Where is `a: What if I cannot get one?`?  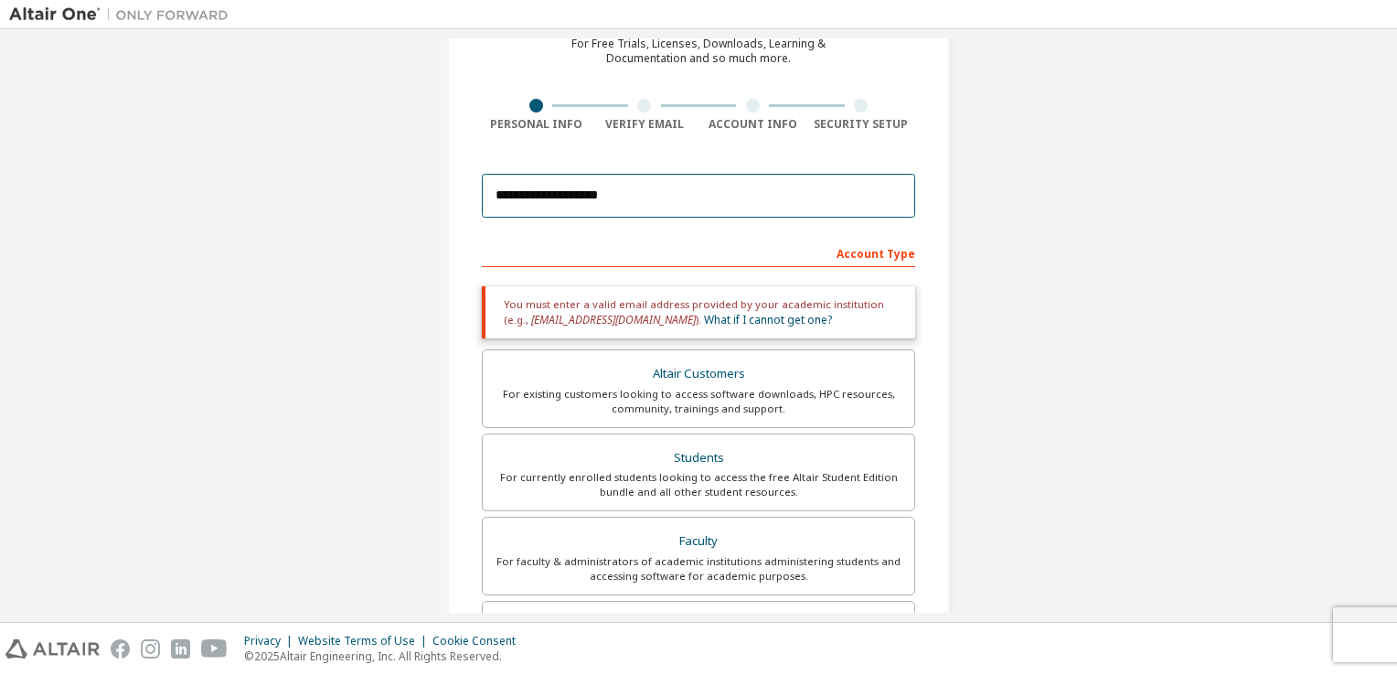 a: What if I cannot get one? is located at coordinates (768, 319).